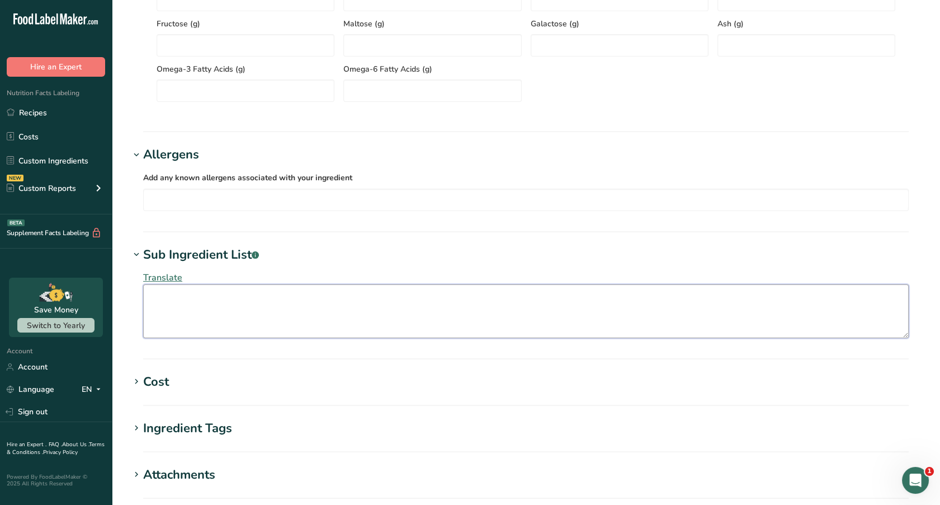  I want to click on a: About Us ., so click(76, 444).